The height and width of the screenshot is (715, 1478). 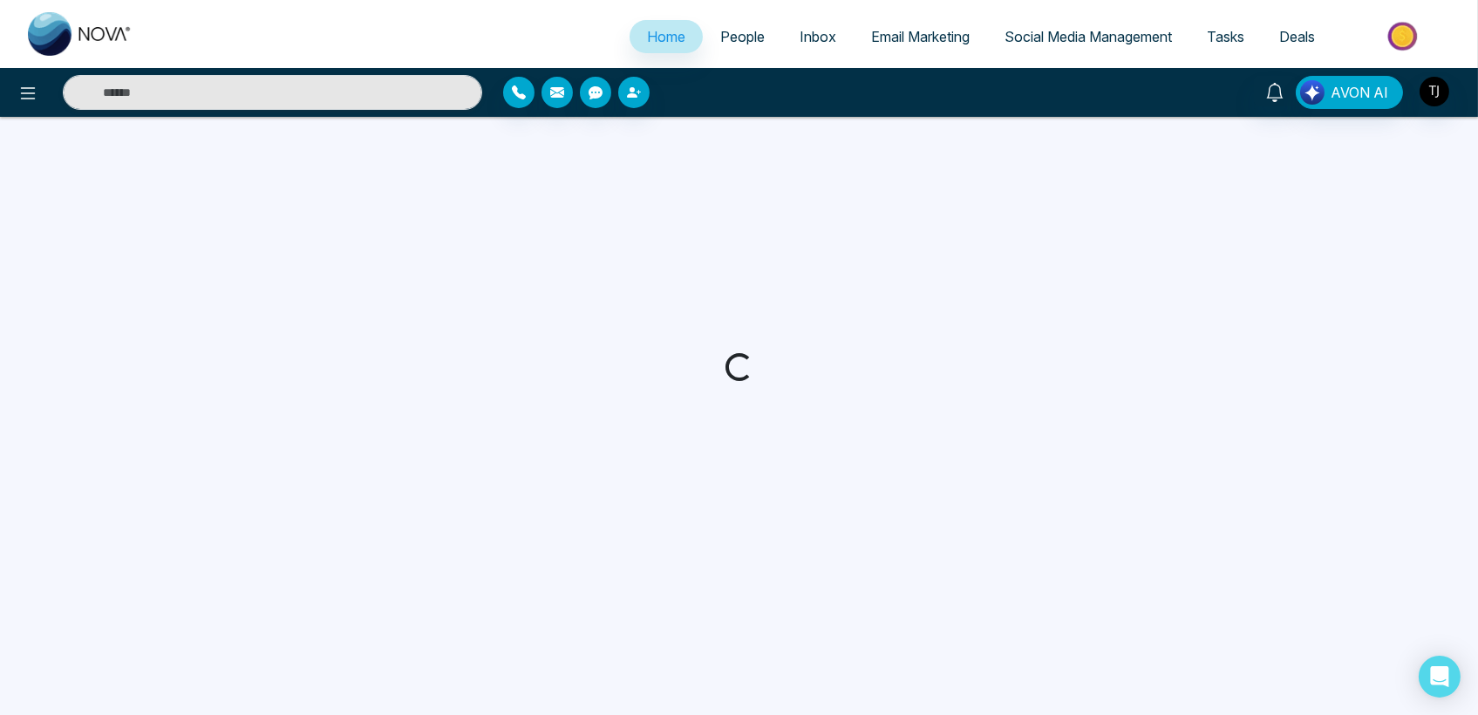 What do you see at coordinates (920, 37) in the screenshot?
I see `a: Email Marketing` at bounding box center [920, 37].